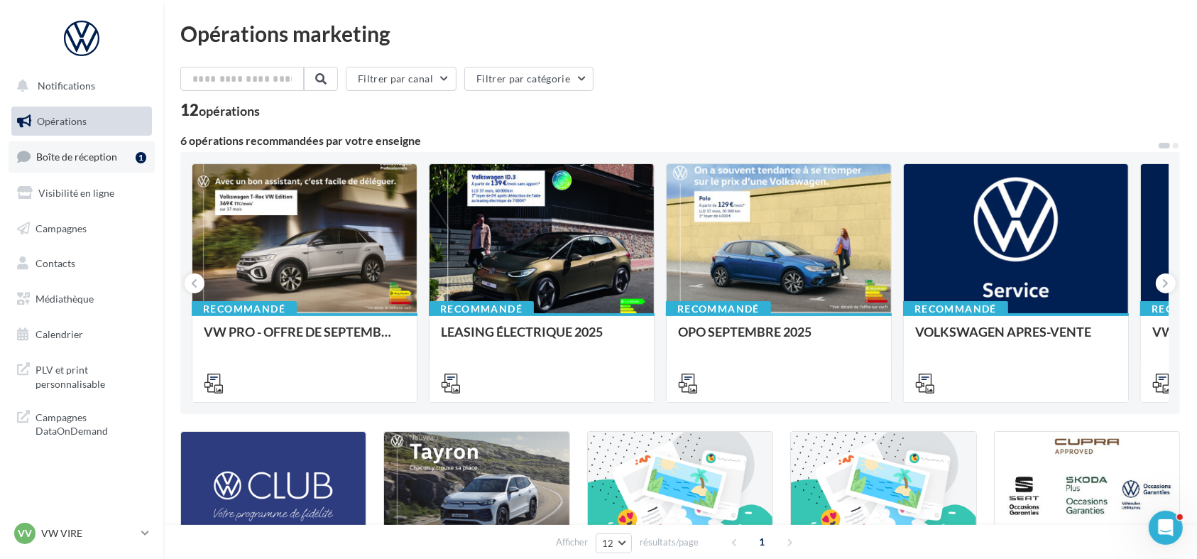 The width and height of the screenshot is (1197, 559). I want to click on span: Boîte de réception, so click(77, 156).